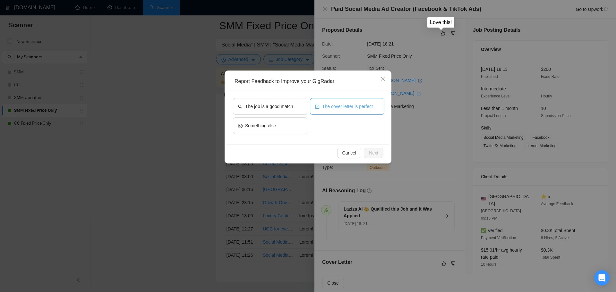 The height and width of the screenshot is (292, 616). What do you see at coordinates (269, 107) in the screenshot?
I see `span: The job is a good match` at bounding box center [269, 107].